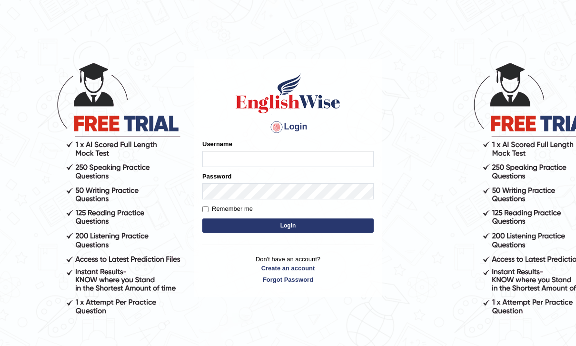 The image size is (576, 346). What do you see at coordinates (228, 209) in the screenshot?
I see `label: Remember me` at bounding box center [228, 209].